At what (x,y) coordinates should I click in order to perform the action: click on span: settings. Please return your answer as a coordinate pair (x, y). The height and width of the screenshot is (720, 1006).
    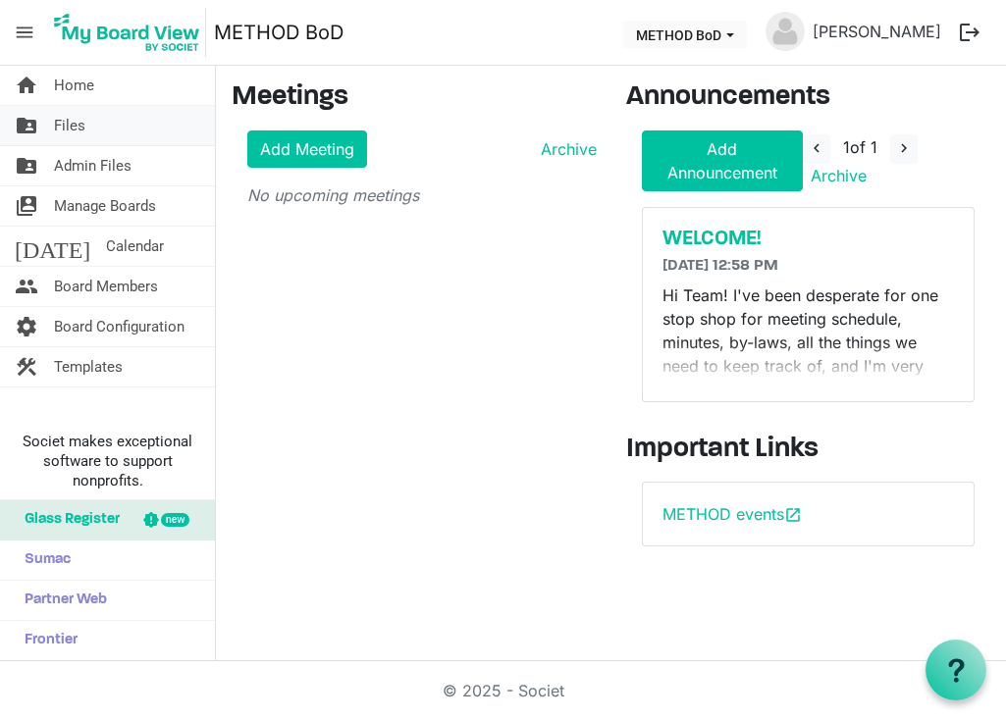
    Looking at the image, I should click on (27, 327).